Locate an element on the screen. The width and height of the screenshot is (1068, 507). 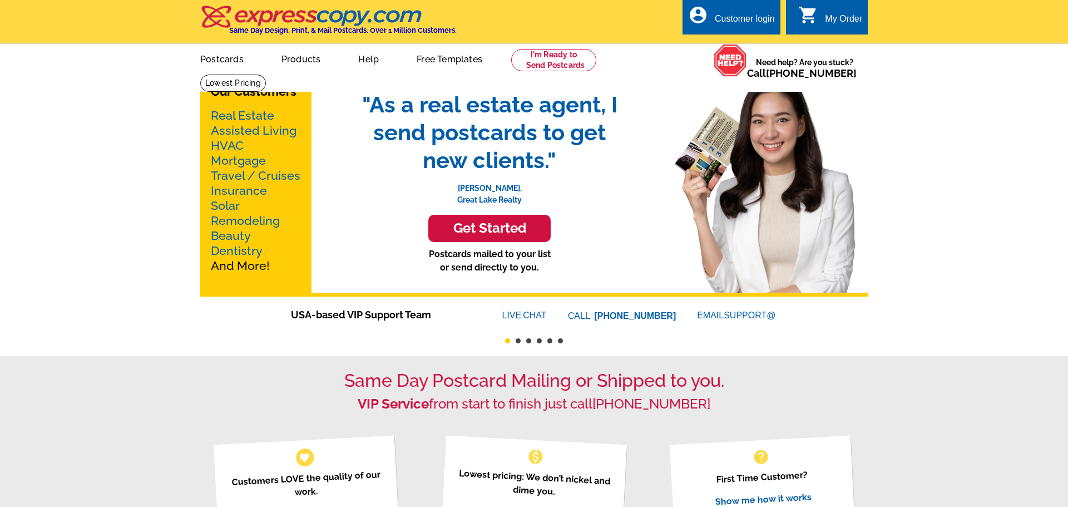
a: Help is located at coordinates (368, 58).